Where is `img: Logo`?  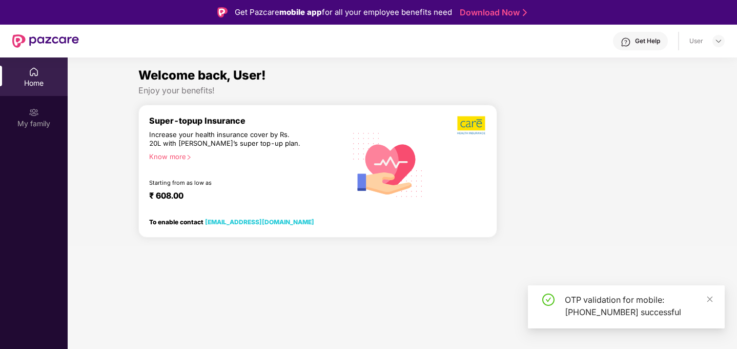
img: Logo is located at coordinates (222, 12).